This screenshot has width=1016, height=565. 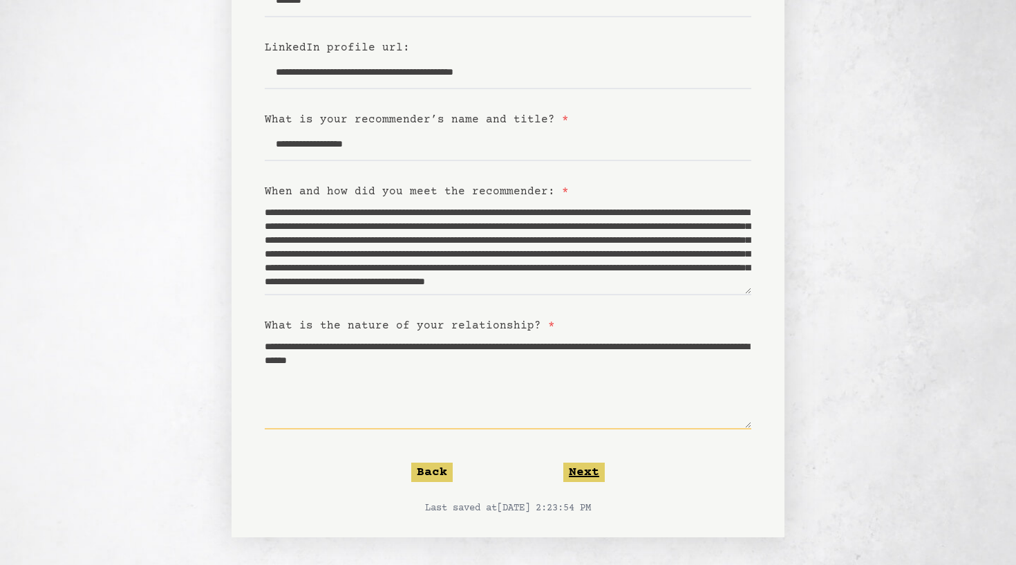 I want to click on label: When and how did you meet the recommender:, so click(x=417, y=192).